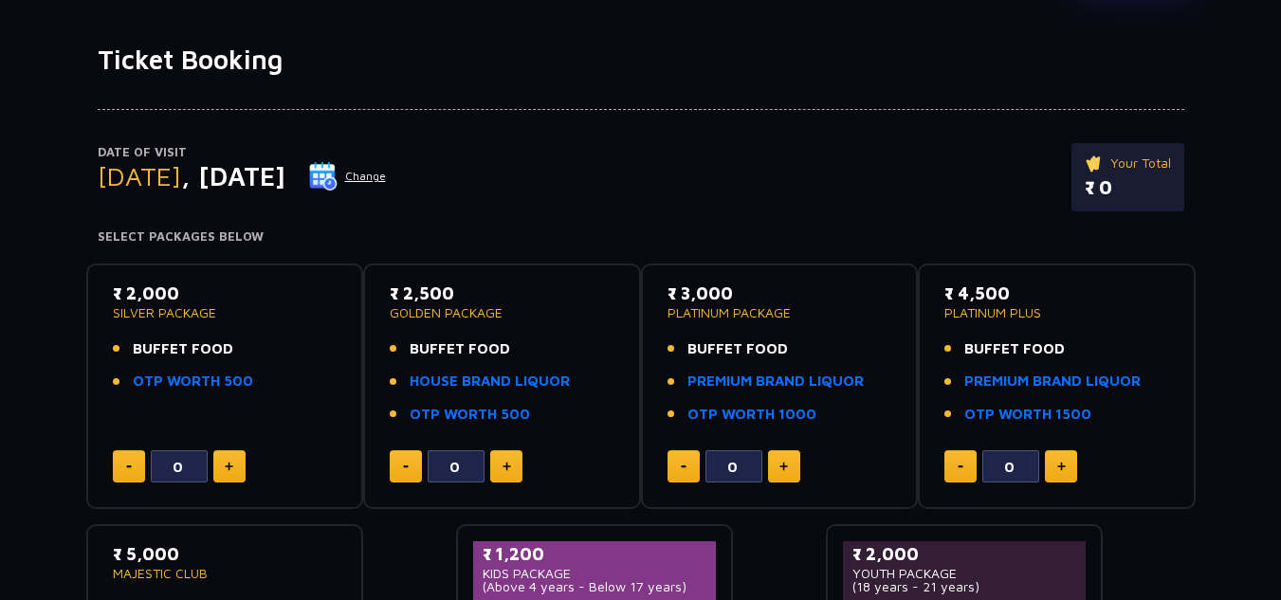 The image size is (1281, 600). Describe the element at coordinates (1056, 313) in the screenshot. I see `p: PLATINUM PLUS` at that location.